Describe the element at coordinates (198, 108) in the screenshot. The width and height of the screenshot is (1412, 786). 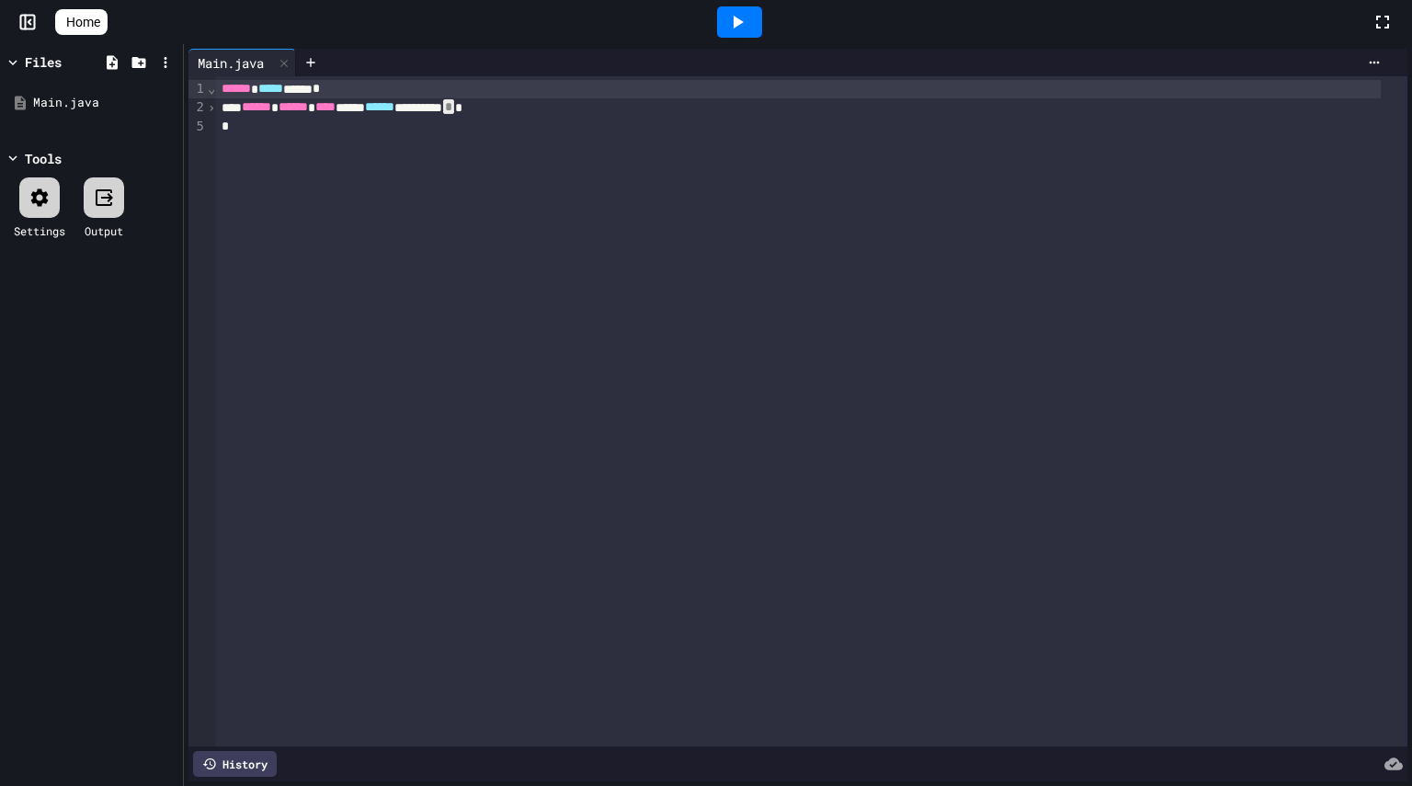
I see `div: 2` at that location.